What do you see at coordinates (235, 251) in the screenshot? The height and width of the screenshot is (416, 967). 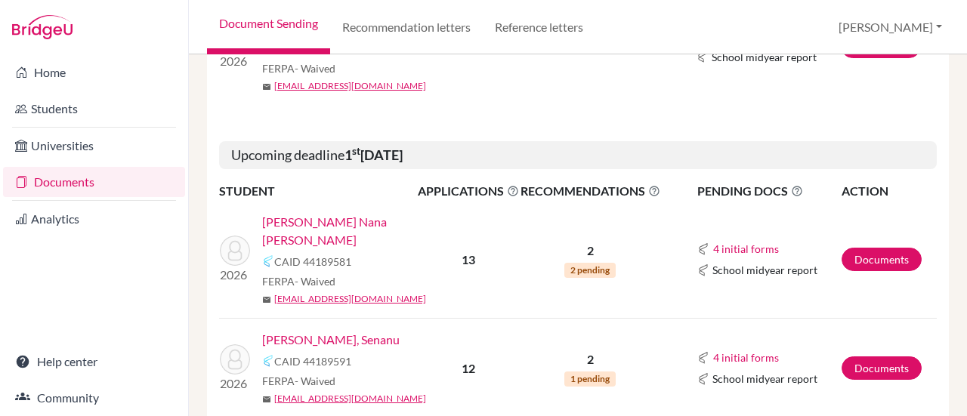 I see `img: Asamoah, Jada Nana Afua` at bounding box center [235, 251].